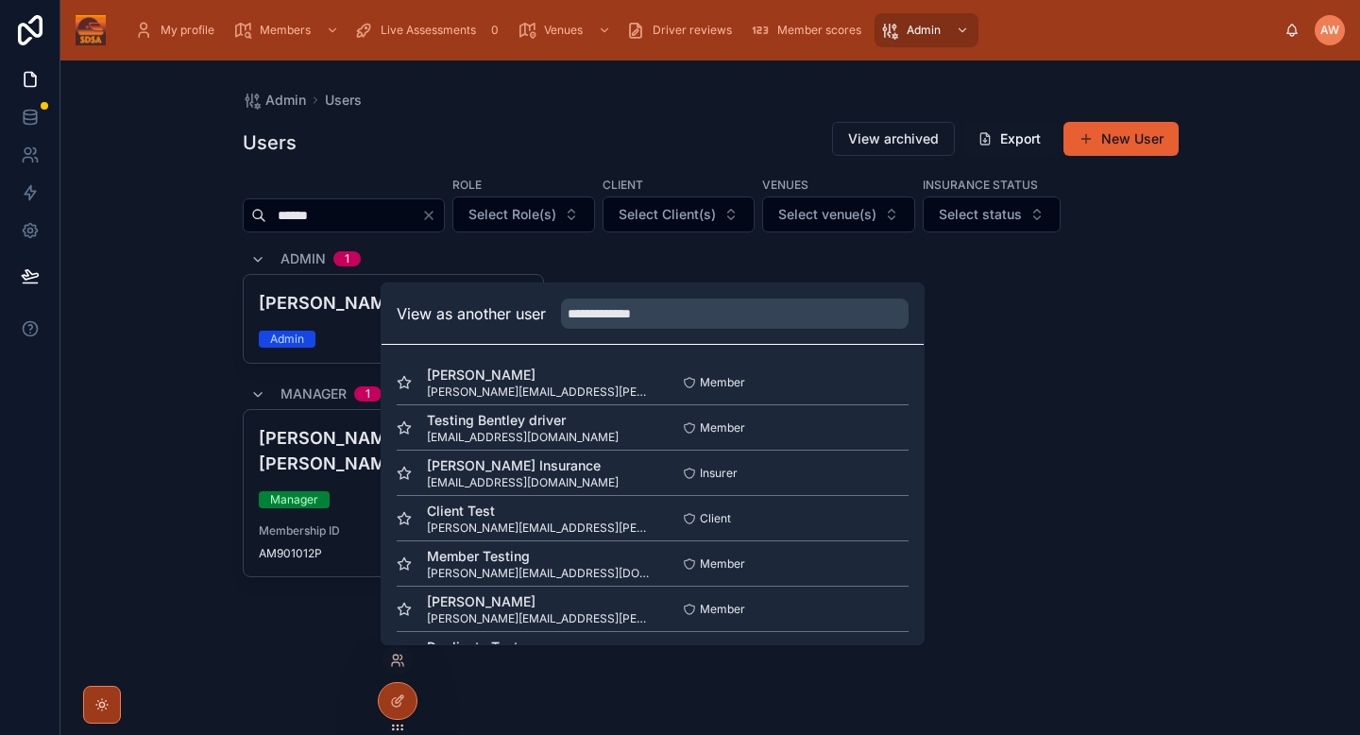 This screenshot has height=735, width=1360. I want to click on a: Live Assessments0, so click(430, 30).